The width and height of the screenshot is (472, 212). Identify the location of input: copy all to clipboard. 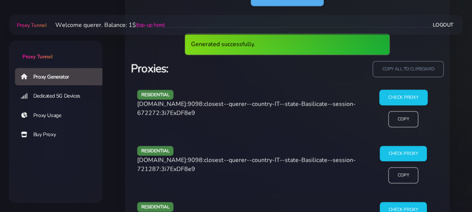
(408, 69).